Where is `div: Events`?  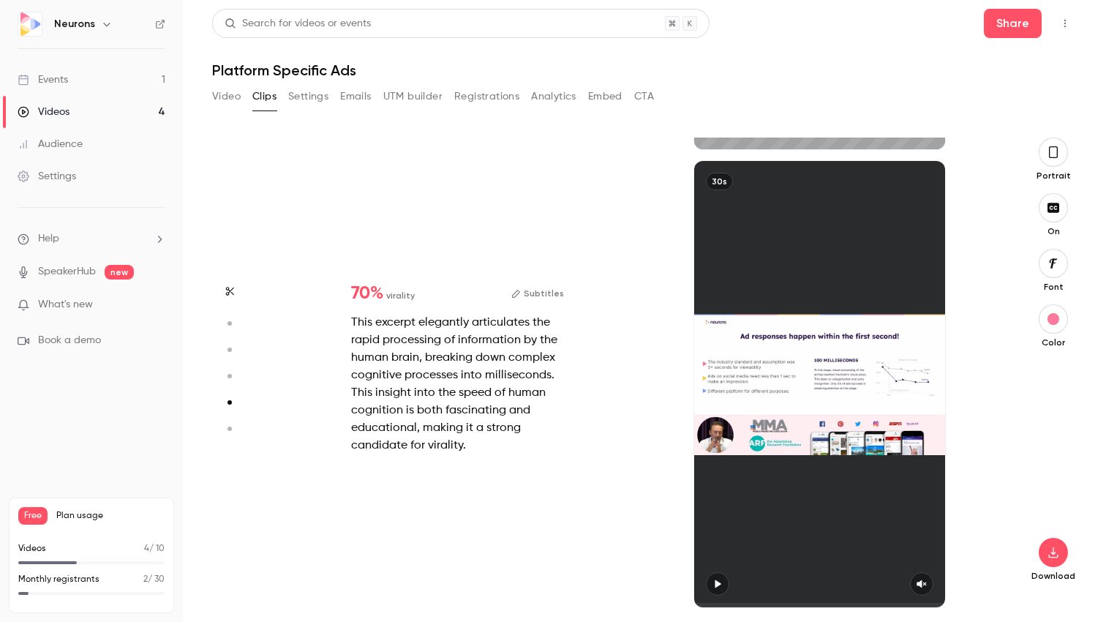
div: Events is located at coordinates (42, 80).